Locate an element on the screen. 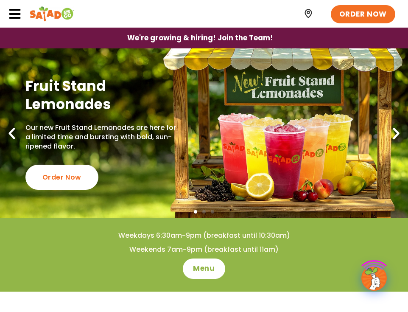 The width and height of the screenshot is (408, 312). img: Header logo is located at coordinates (52, 14).